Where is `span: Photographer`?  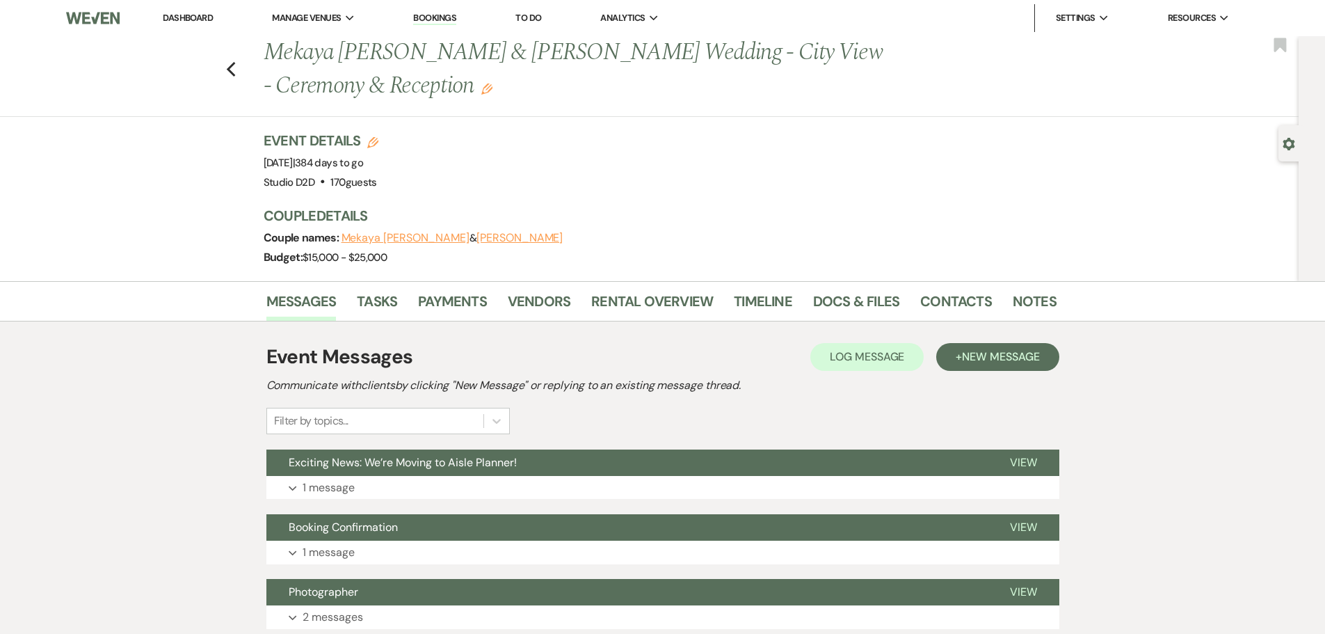 span: Photographer is located at coordinates (323, 591).